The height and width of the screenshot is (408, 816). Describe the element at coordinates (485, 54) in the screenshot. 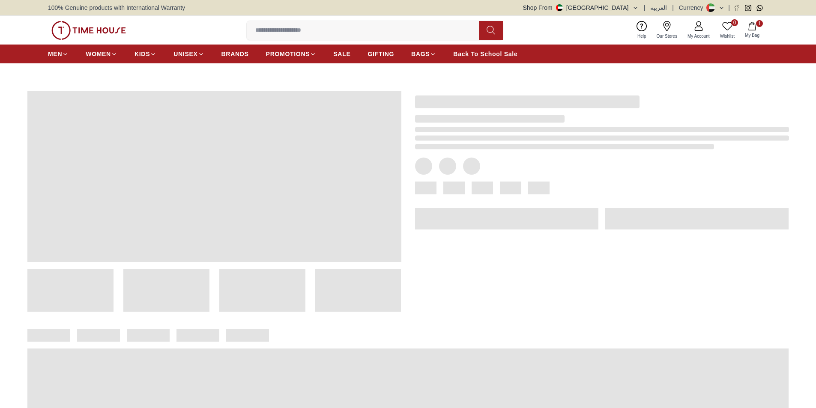

I see `a: Back To School Sale` at that location.